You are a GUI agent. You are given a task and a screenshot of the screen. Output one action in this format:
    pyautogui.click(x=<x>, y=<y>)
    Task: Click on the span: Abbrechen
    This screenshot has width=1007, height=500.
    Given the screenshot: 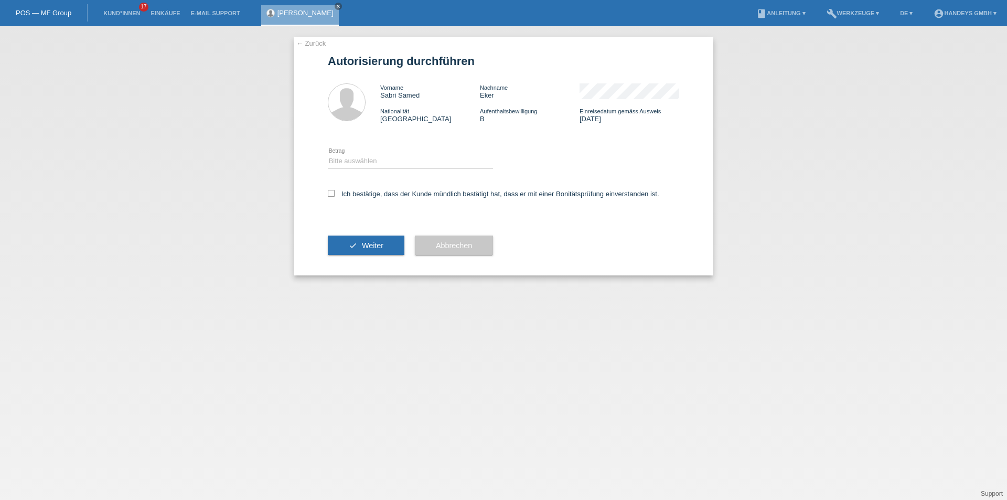 What is the action you would take?
    pyautogui.click(x=454, y=245)
    